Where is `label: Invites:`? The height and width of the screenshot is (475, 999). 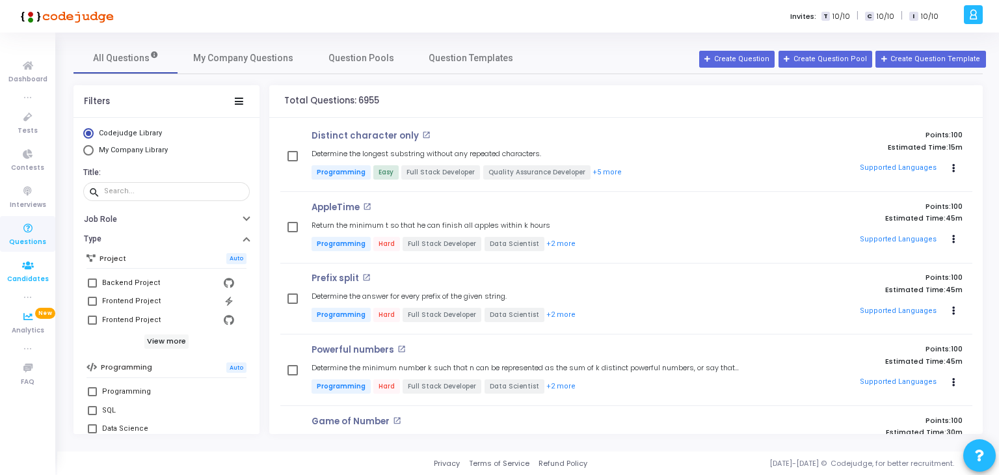 label: Invites: is located at coordinates (803, 16).